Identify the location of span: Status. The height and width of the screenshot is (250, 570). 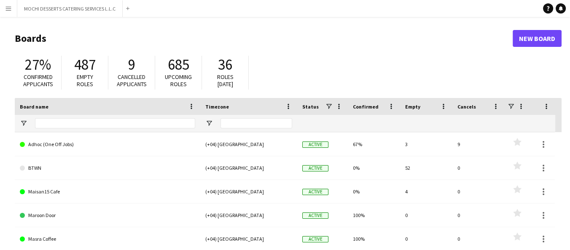
(310, 106).